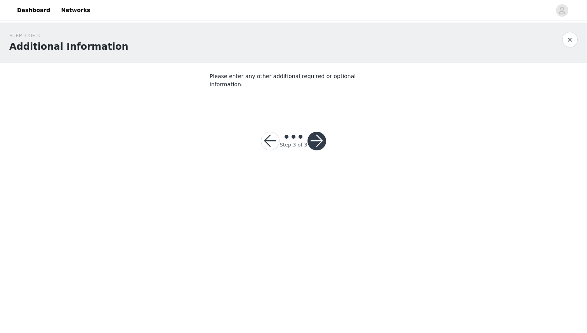 This screenshot has height=333, width=587. What do you see at coordinates (69, 47) in the screenshot?
I see `h1: Additional Information` at bounding box center [69, 47].